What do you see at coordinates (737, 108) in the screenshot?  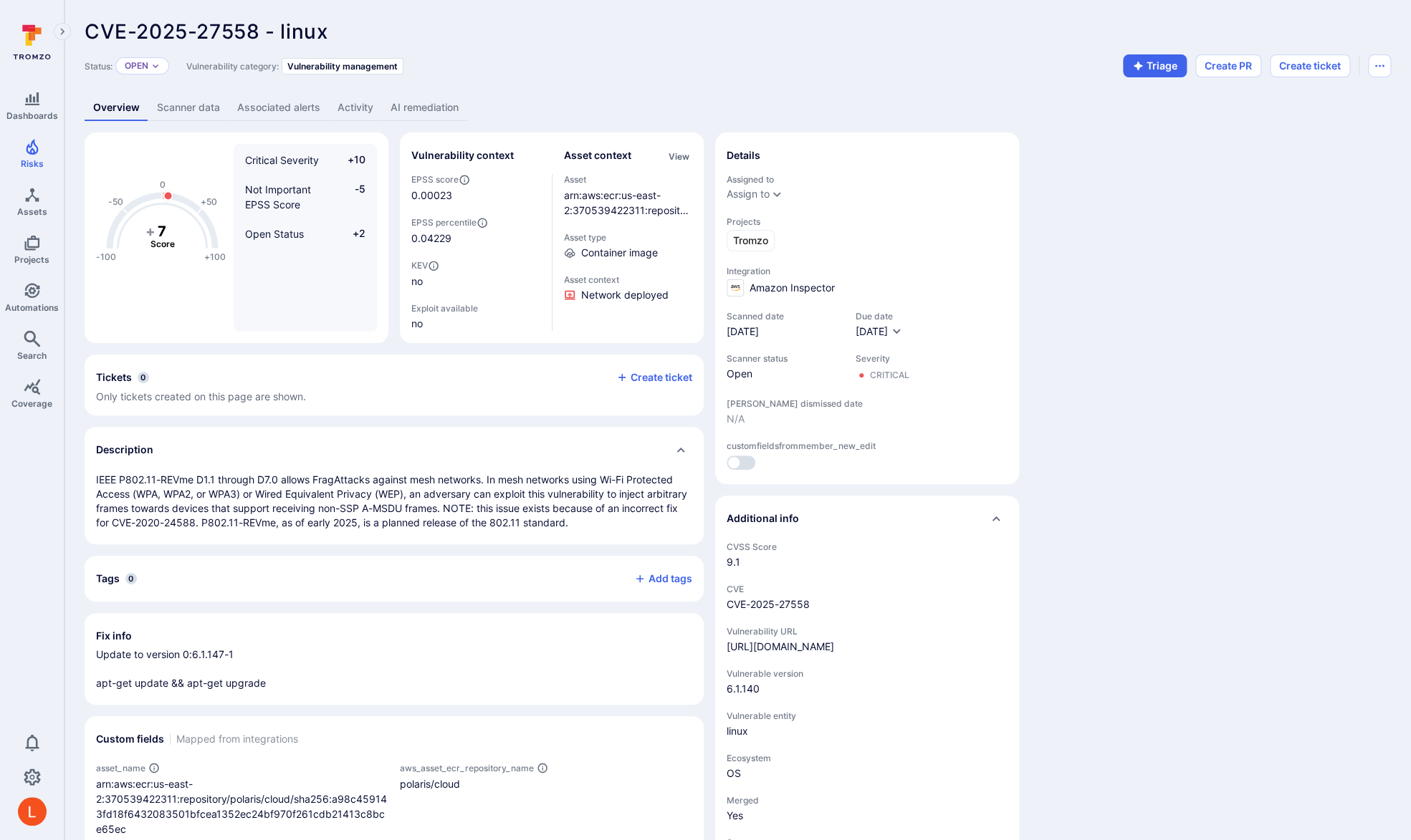 I see `div: Vulnerability tabs` at bounding box center [737, 108].